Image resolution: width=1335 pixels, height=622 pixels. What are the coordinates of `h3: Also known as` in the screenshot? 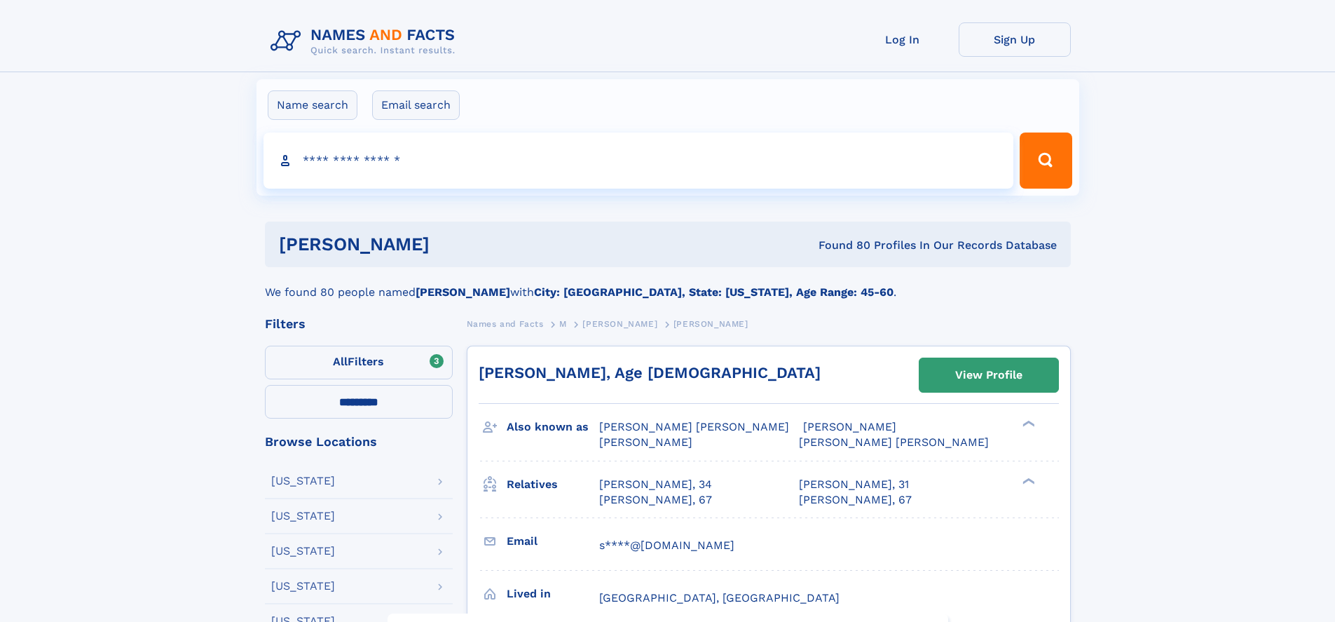 It's located at (553, 427).